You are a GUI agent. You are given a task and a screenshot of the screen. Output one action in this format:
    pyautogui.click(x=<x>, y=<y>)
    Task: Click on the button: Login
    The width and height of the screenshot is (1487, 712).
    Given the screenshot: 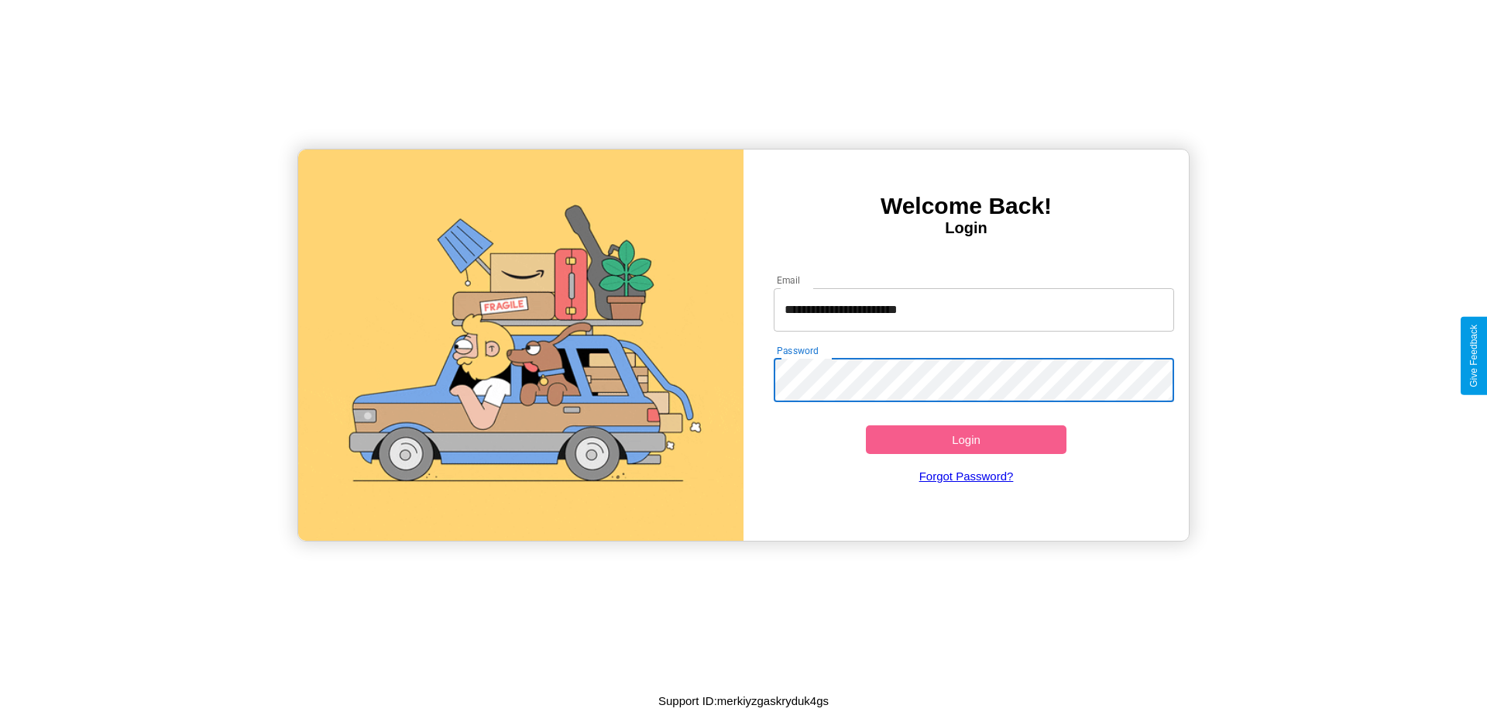 What is the action you would take?
    pyautogui.click(x=966, y=439)
    